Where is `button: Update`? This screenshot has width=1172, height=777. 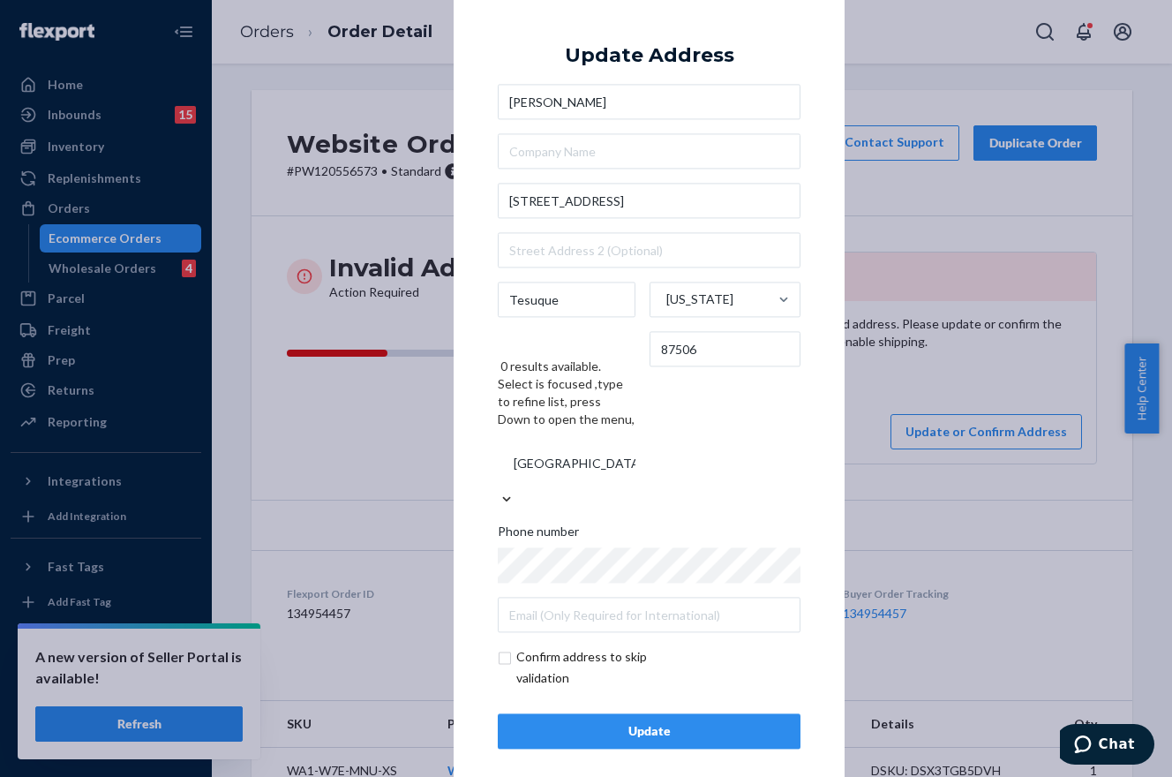
button: Update is located at coordinates (649, 732).